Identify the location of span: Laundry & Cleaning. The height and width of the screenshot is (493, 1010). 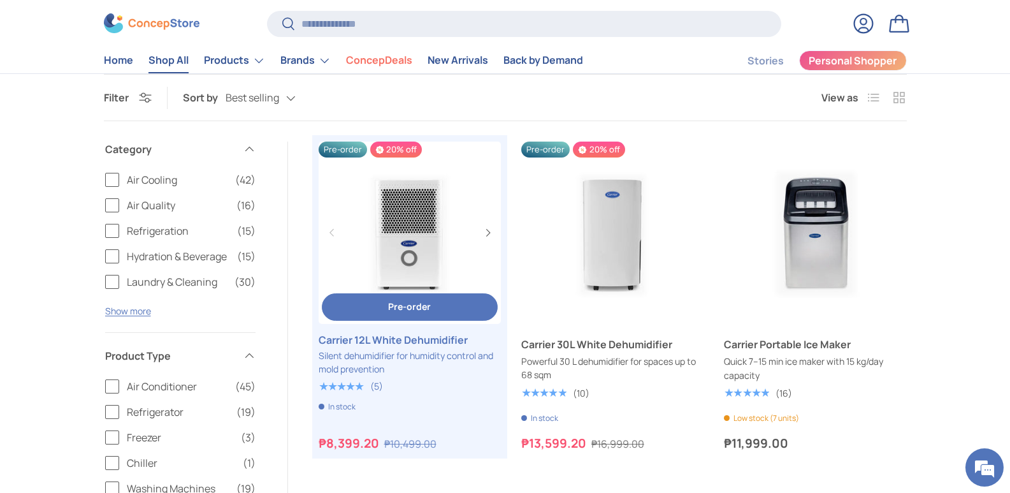
(177, 282).